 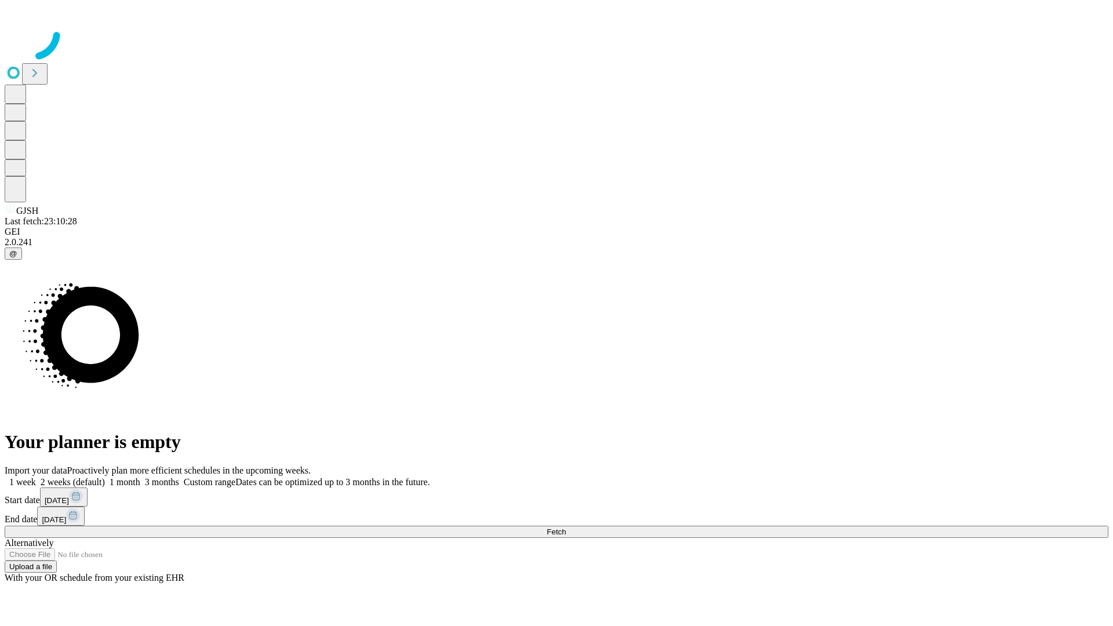 I want to click on span: Dates can be optimized up to 3 months in the future., so click(x=332, y=482).